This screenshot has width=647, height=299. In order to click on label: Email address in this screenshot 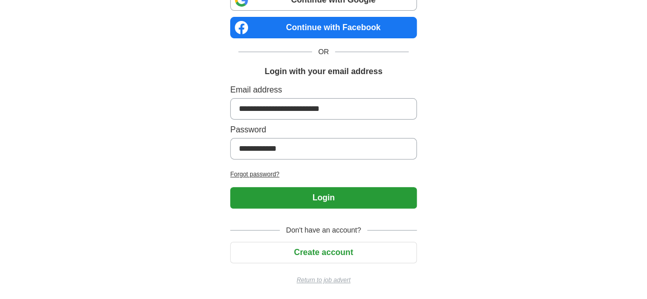, I will do `click(323, 90)`.